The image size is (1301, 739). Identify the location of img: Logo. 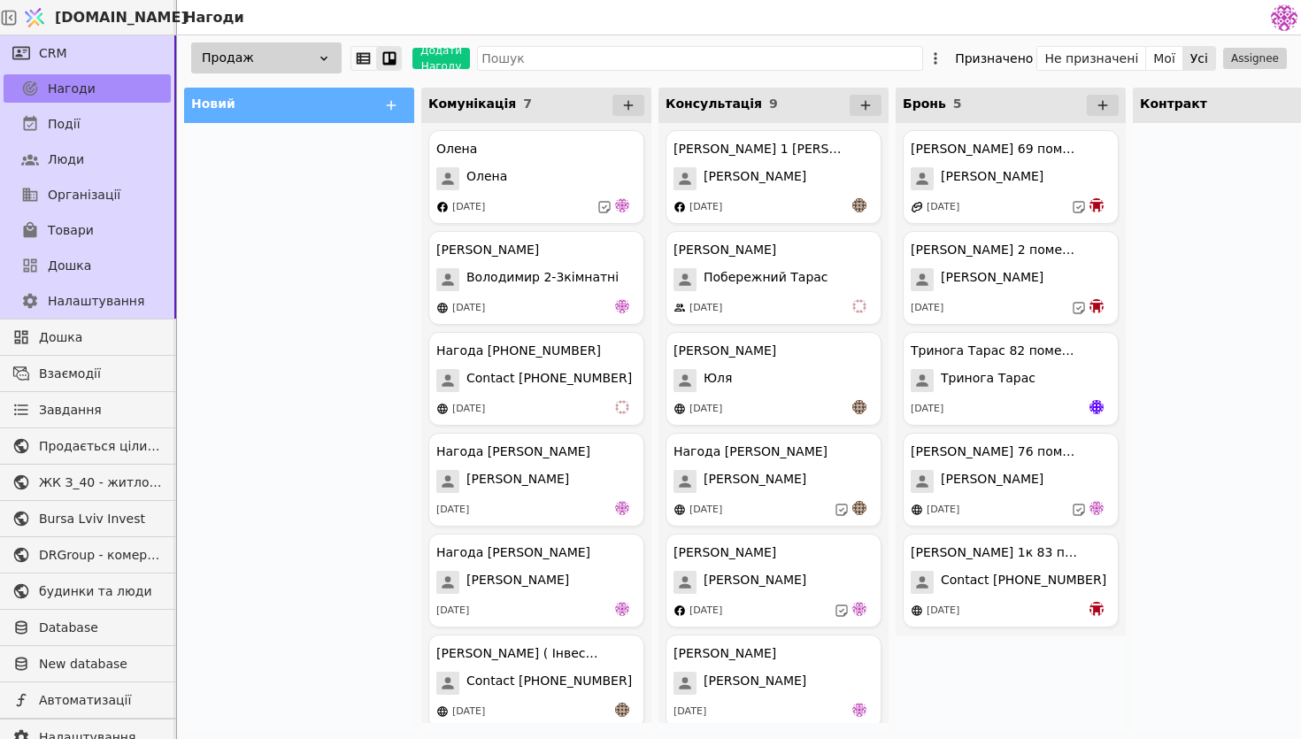
(35, 18).